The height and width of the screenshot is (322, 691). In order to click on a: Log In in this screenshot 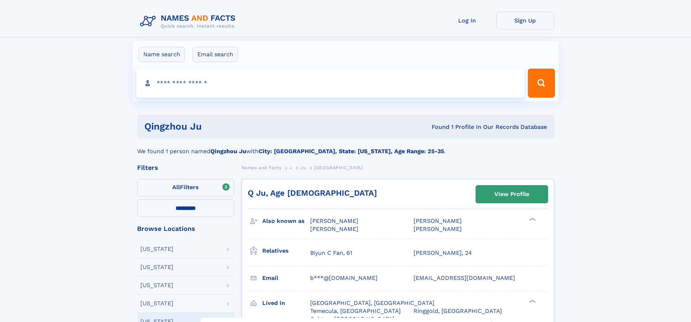, I will do `click(467, 20)`.